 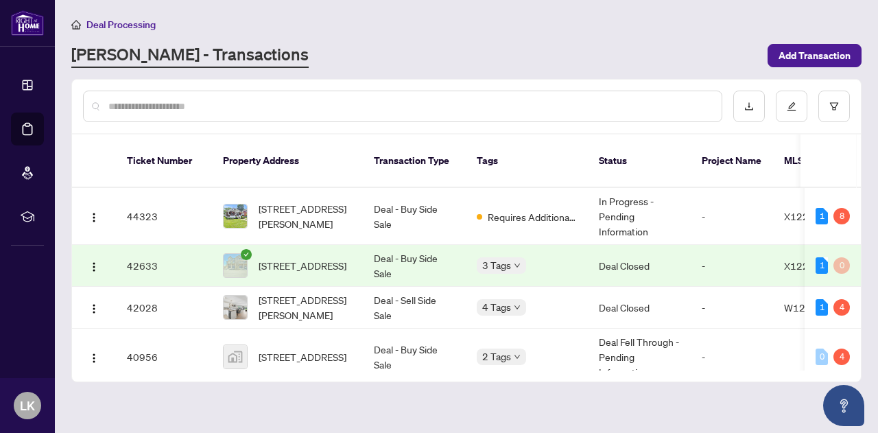 I want to click on span: X12279767, so click(x=811, y=216).